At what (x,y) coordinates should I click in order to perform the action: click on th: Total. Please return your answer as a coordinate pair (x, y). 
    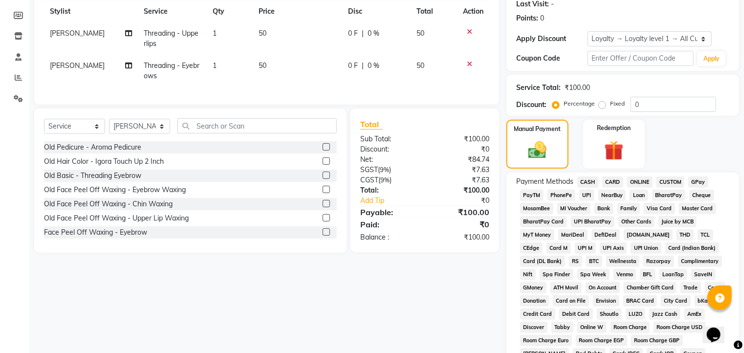
    Looking at the image, I should click on (433, 11).